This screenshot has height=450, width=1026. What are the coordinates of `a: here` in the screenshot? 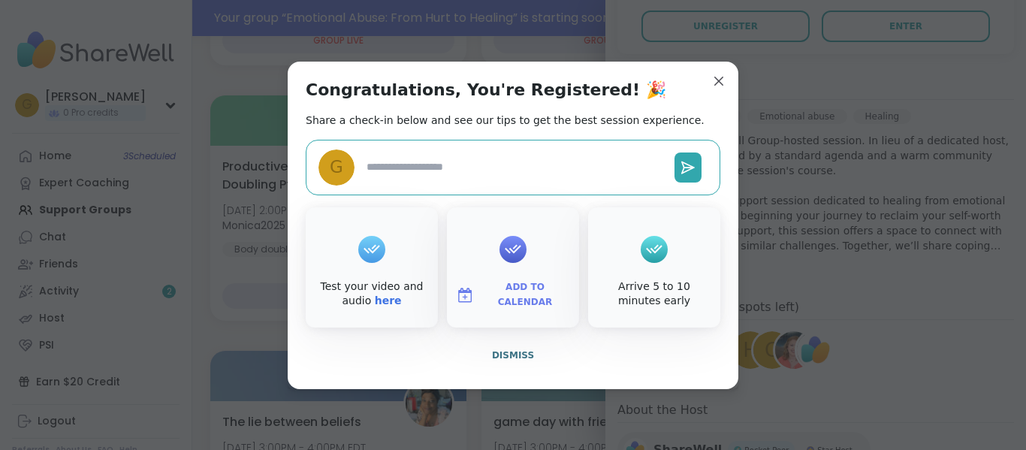 It's located at (388, 300).